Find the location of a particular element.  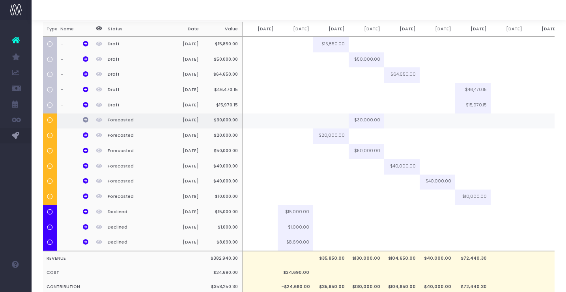

th: $64,650.00 is located at coordinates (222, 75).